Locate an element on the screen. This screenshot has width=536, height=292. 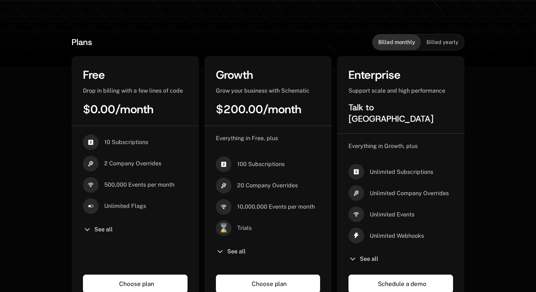
span: $200.00 is located at coordinates (239, 109).